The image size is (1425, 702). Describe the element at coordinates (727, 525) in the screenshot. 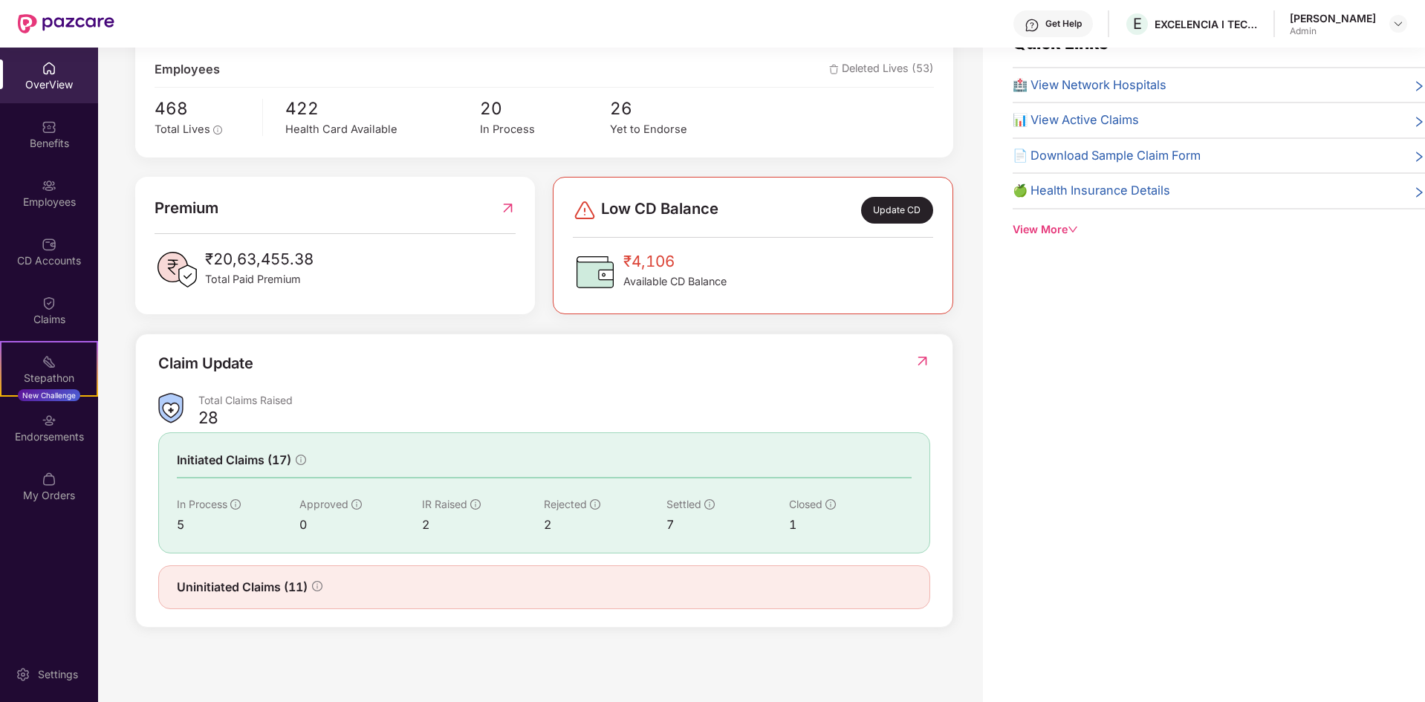

I see `div: 7` at that location.